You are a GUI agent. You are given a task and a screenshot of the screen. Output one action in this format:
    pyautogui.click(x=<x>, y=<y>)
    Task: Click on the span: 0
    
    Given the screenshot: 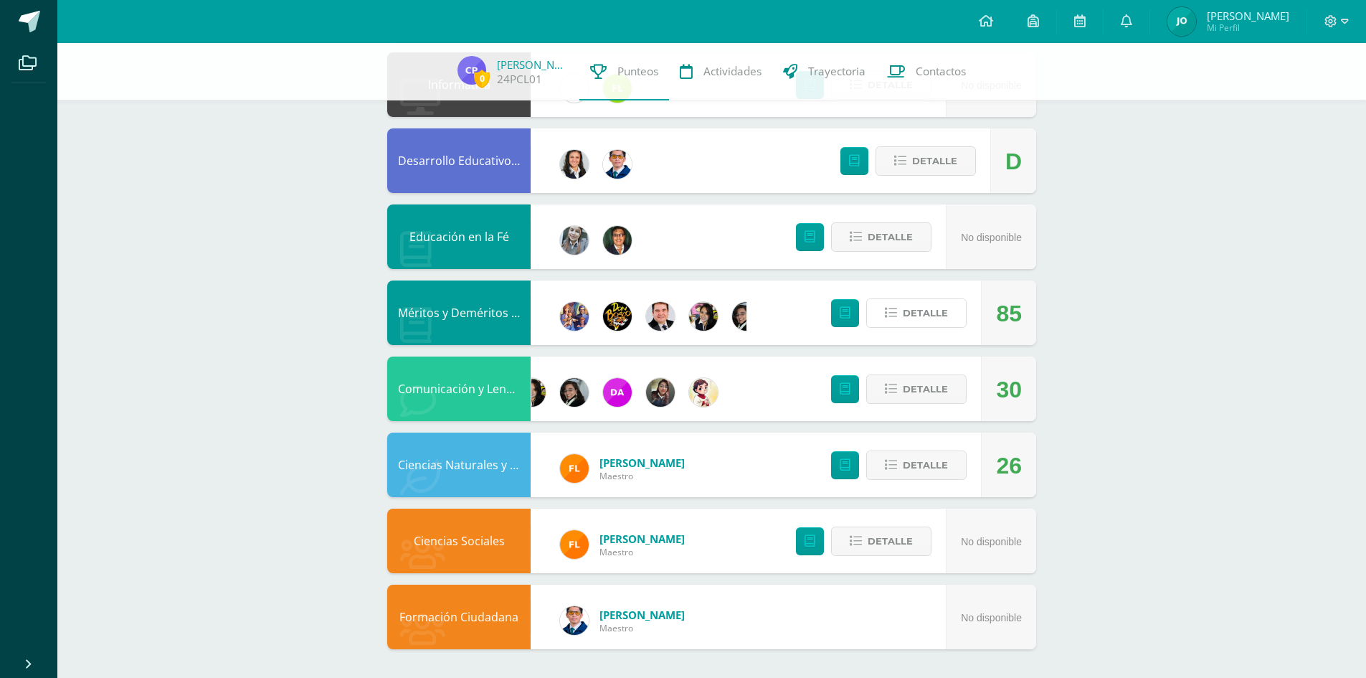 What is the action you would take?
    pyautogui.click(x=482, y=78)
    